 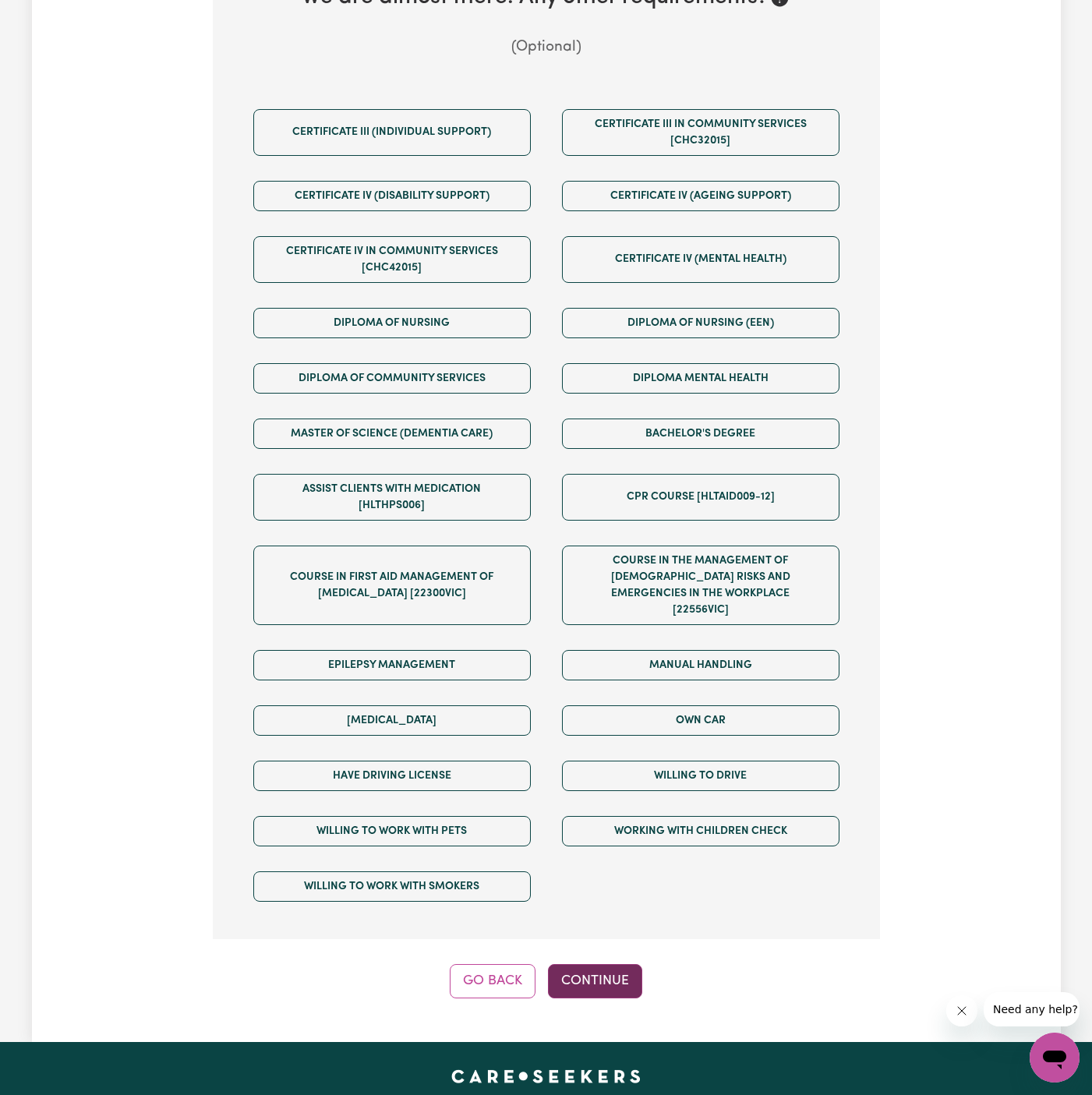 I want to click on button: Diploma of Nursing (EEN), so click(x=700, y=323).